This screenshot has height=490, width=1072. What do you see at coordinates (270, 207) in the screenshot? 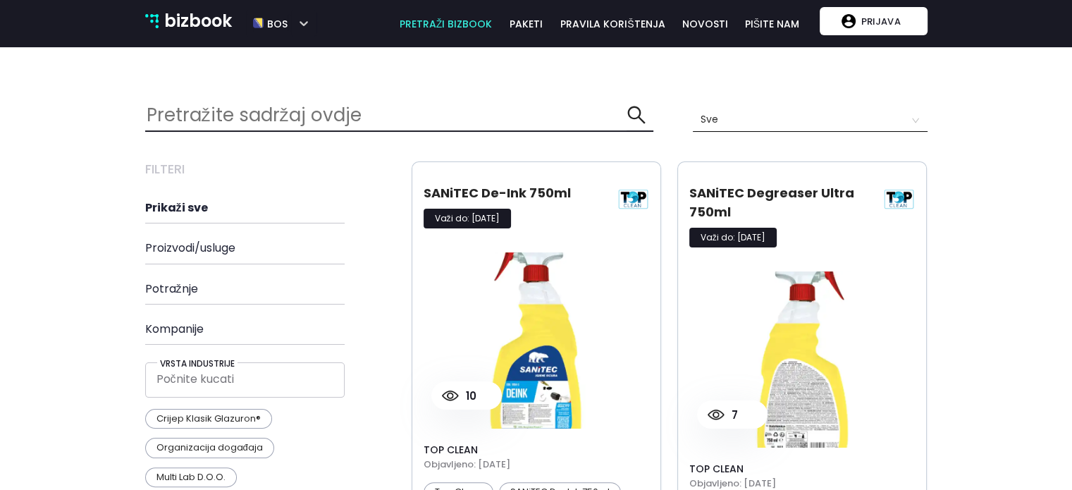
I see `h4: Prikaži sve` at bounding box center [270, 207].